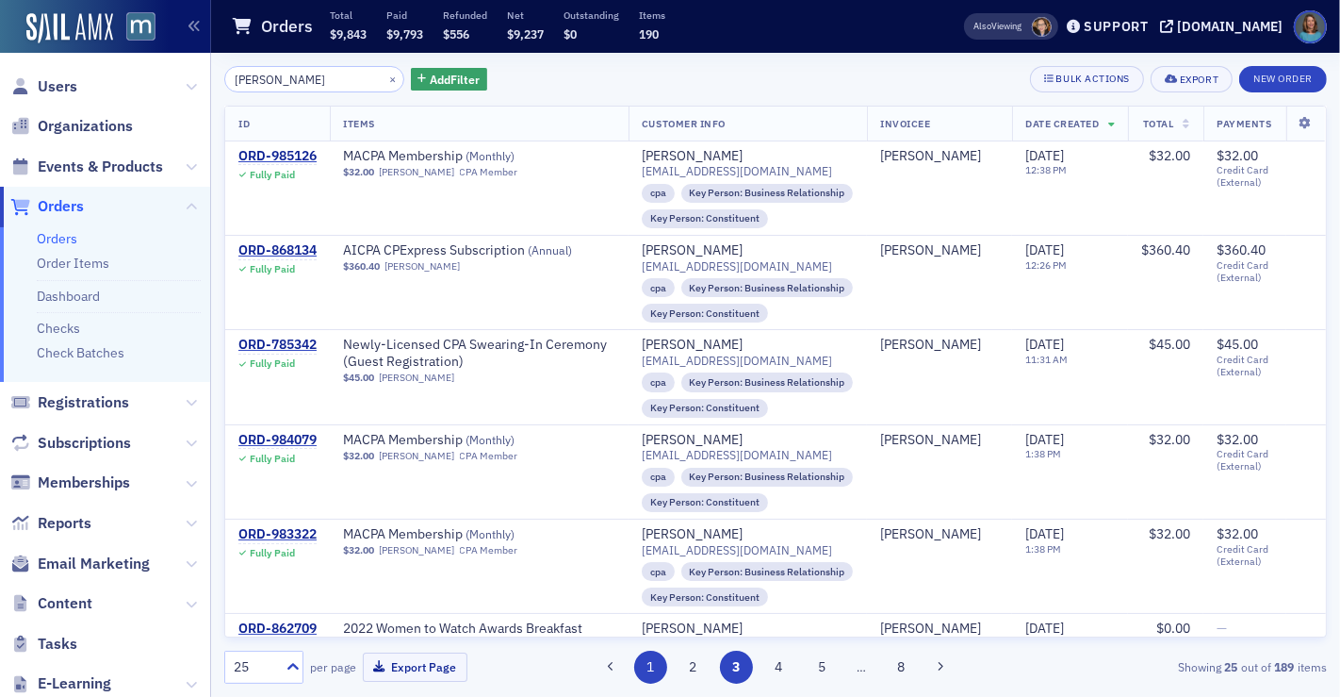 This screenshot has height=697, width=1340. What do you see at coordinates (65, 603) in the screenshot?
I see `span: Content` at bounding box center [65, 603].